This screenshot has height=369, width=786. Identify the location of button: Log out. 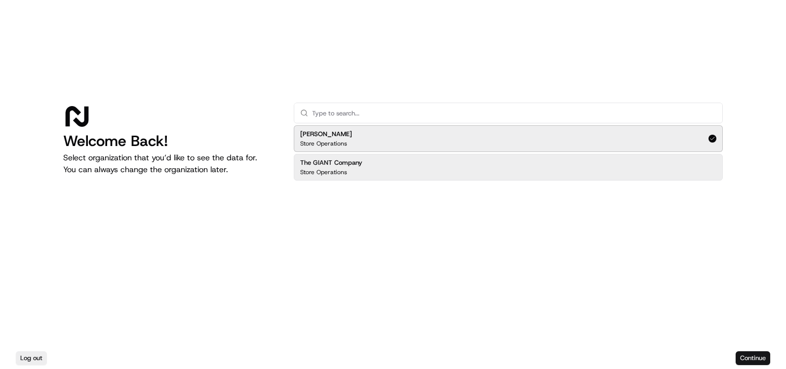
(31, 358).